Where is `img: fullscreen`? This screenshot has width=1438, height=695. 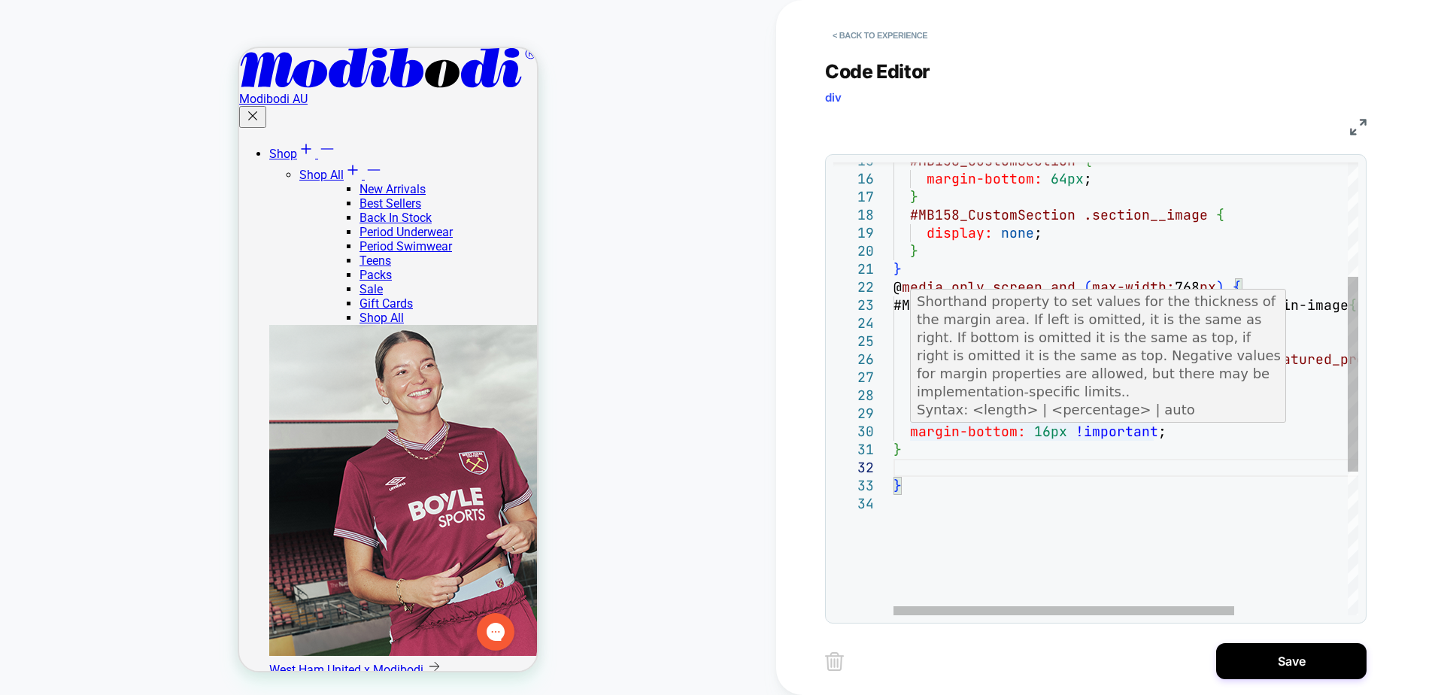 img: fullscreen is located at coordinates (1358, 127).